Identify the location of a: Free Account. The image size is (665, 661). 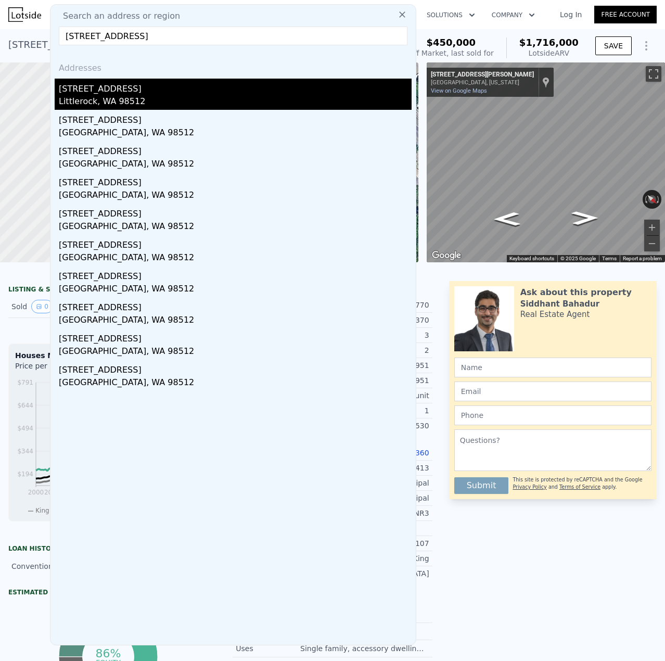
(626, 15).